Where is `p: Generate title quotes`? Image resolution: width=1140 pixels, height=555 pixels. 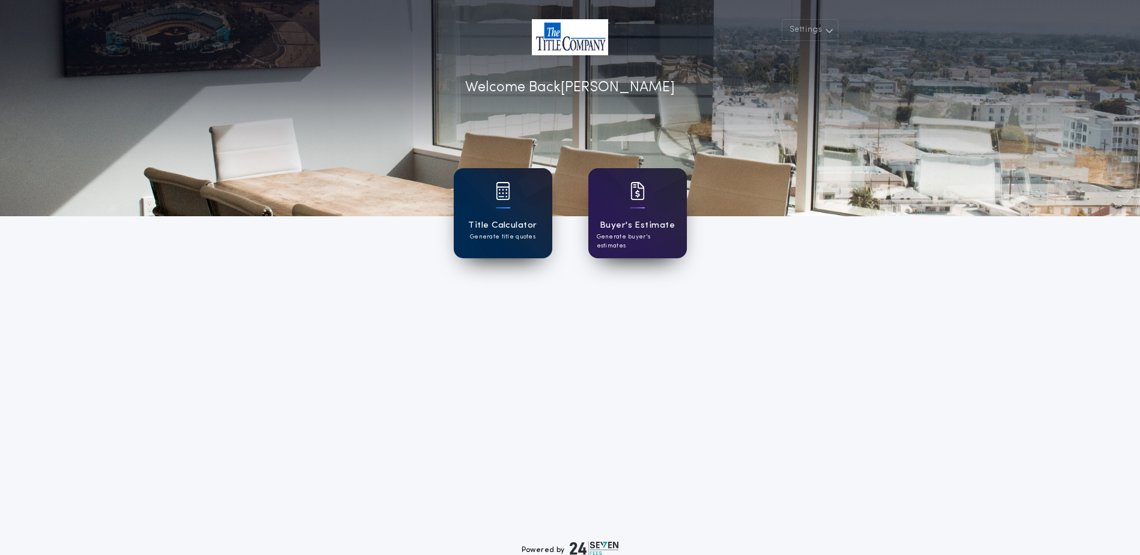 p: Generate title quotes is located at coordinates (502, 237).